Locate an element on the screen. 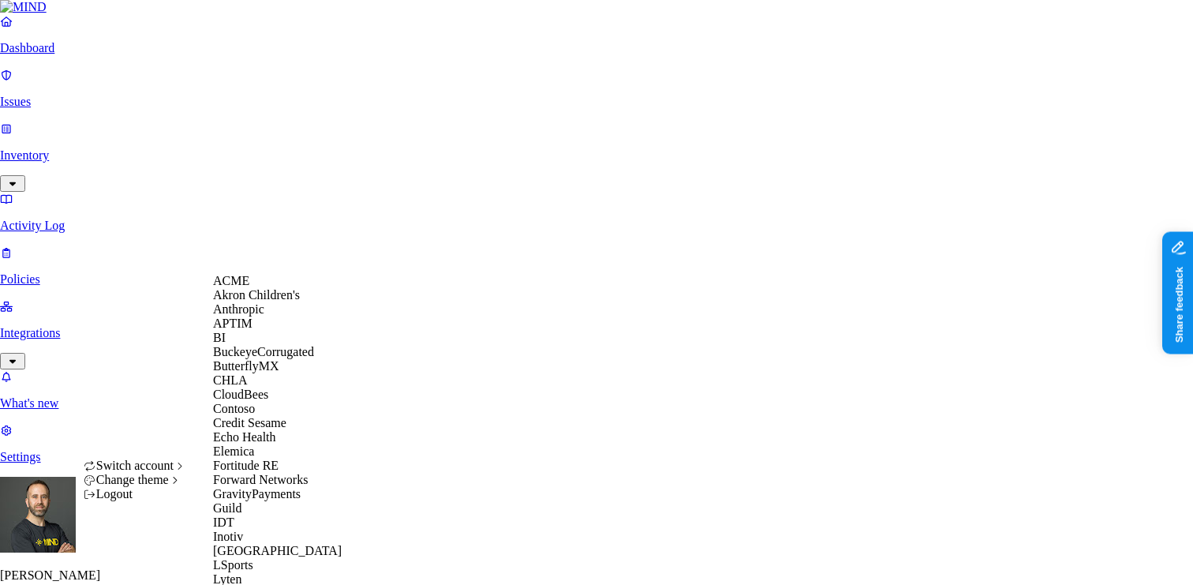  span: Akron Children's is located at coordinates (256, 294).